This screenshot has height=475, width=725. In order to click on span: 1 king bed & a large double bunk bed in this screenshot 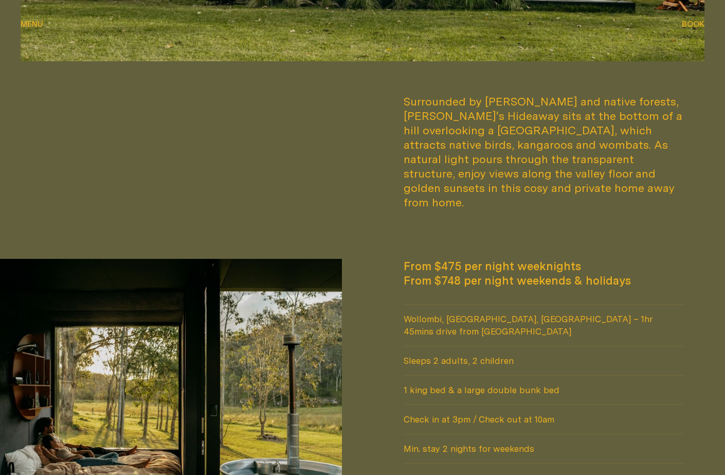, I will do `click(544, 390)`.